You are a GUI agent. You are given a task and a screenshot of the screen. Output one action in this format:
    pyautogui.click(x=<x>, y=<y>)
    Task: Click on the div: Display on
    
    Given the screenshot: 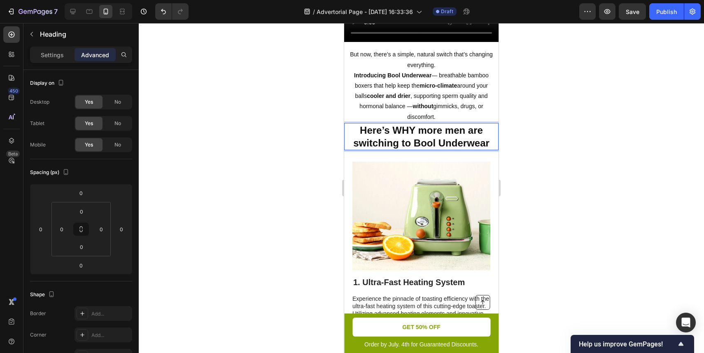 What is the action you would take?
    pyautogui.click(x=48, y=83)
    